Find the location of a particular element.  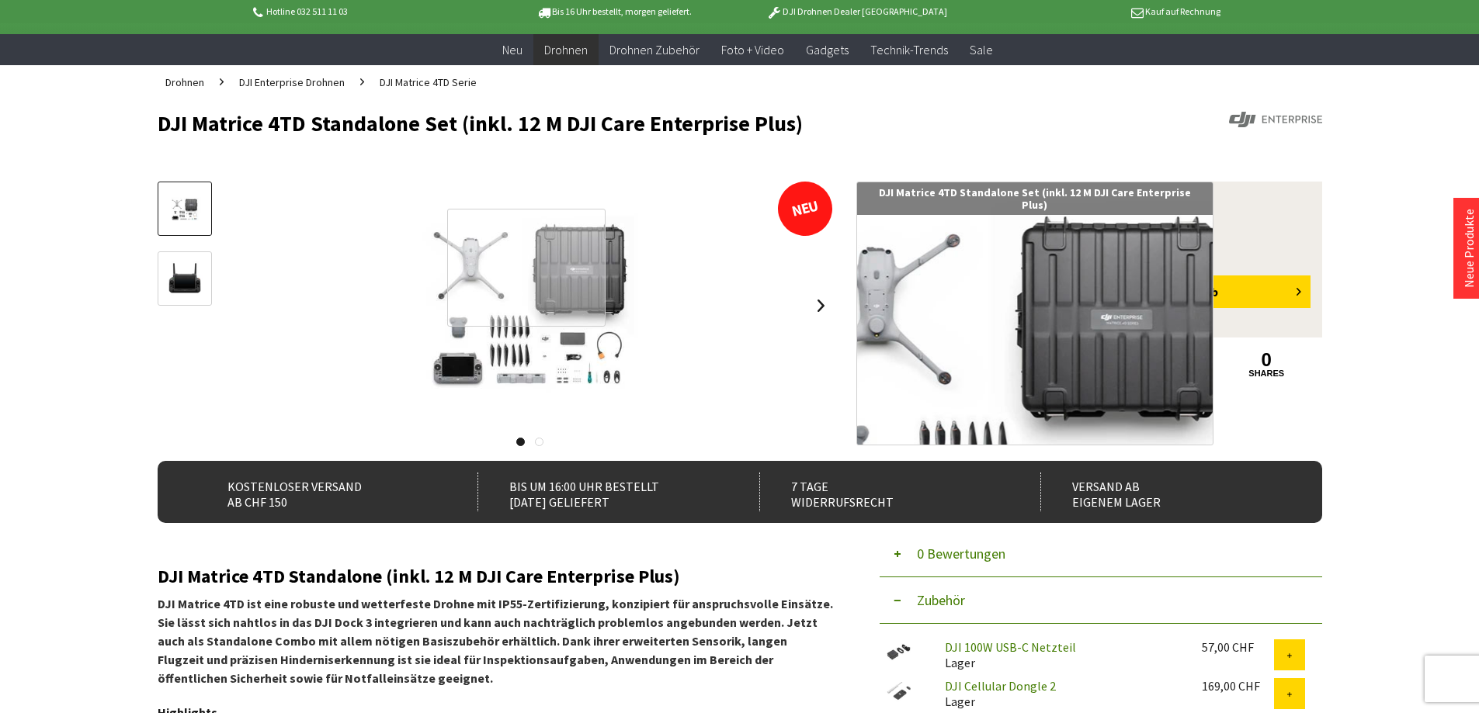

img: DJI Cellular Dongle 2 is located at coordinates (899, 691).